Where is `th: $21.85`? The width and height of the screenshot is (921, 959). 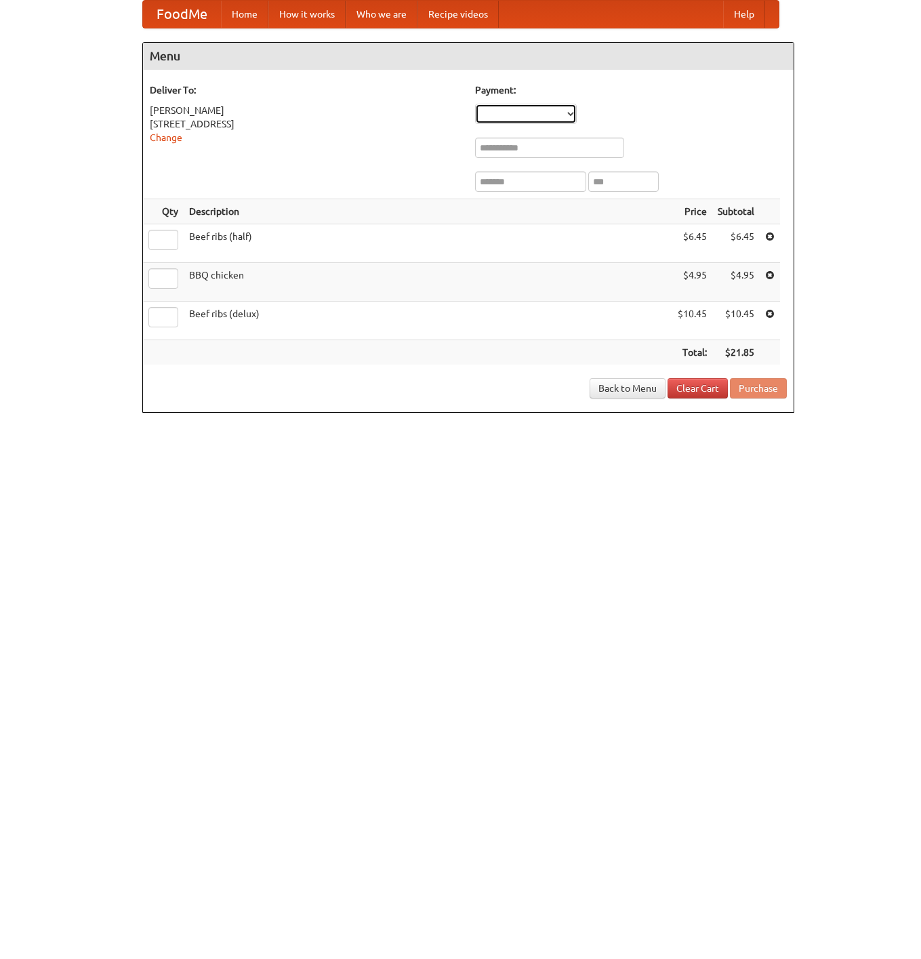
th: $21.85 is located at coordinates (736, 353).